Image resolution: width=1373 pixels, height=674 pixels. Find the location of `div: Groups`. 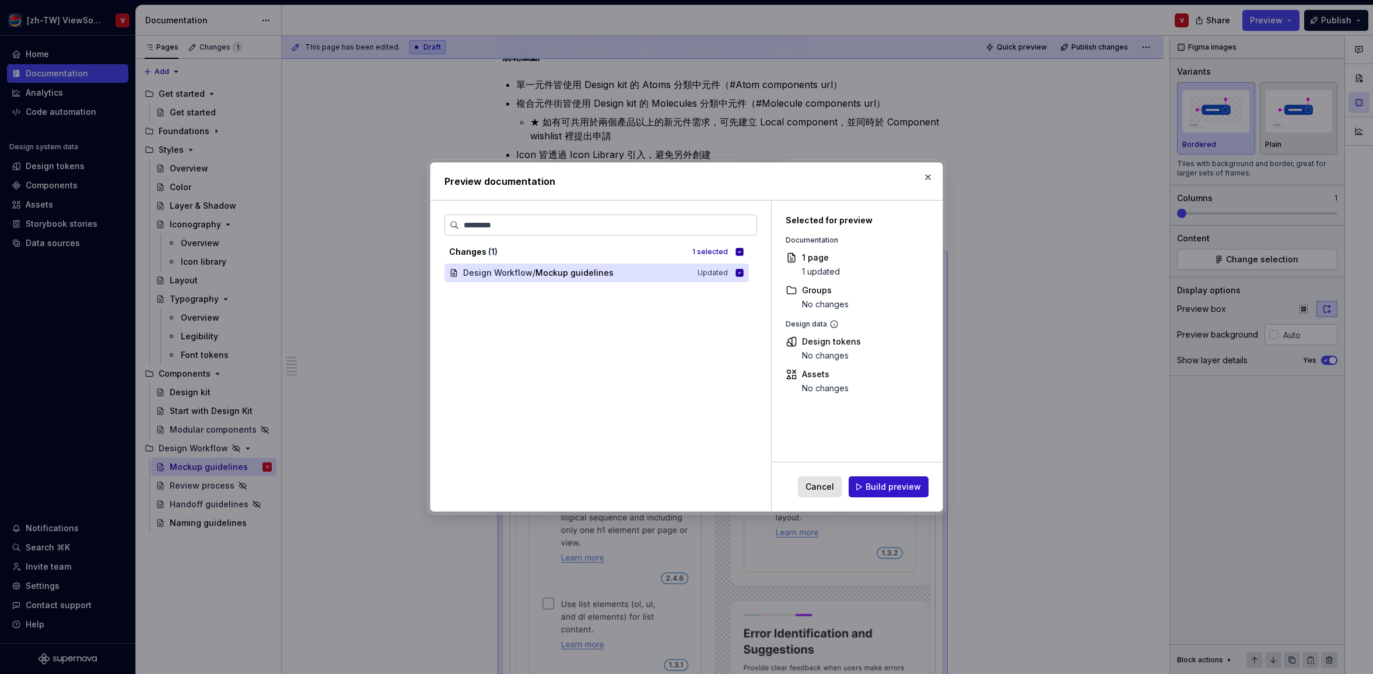

div: Groups is located at coordinates (825, 290).